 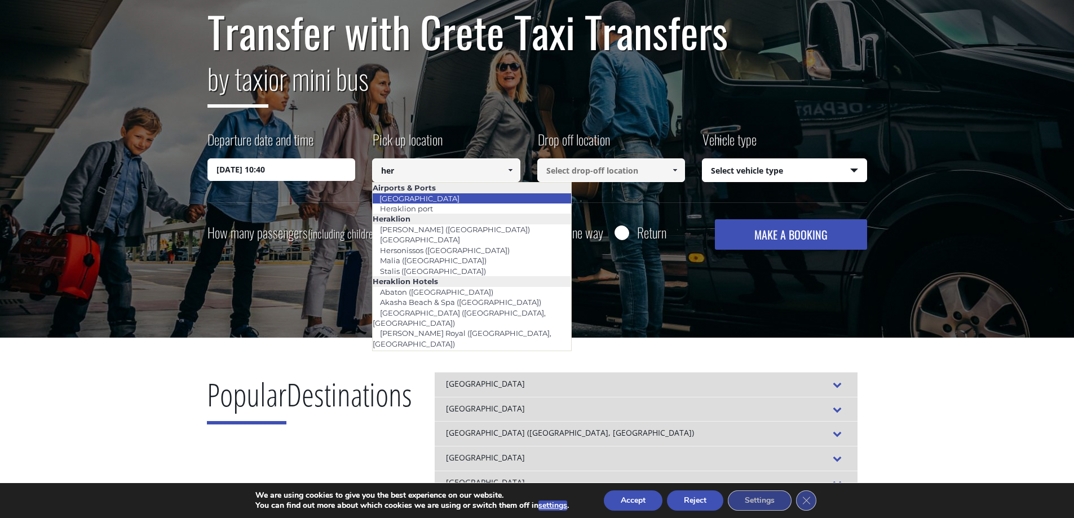 I want to click on h1: Transfer with Crete Taxi Transfers, so click(x=537, y=32).